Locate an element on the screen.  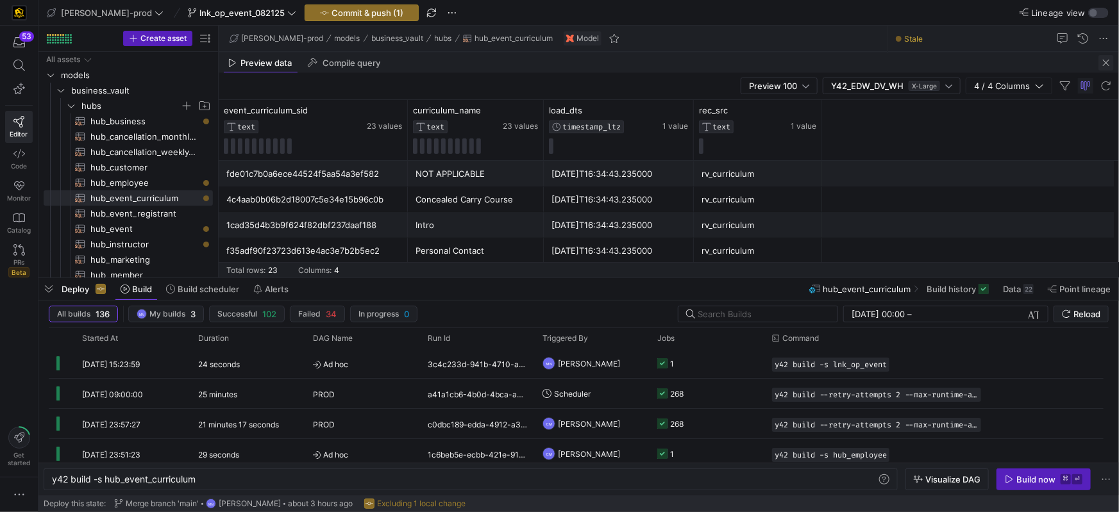
div: Build now is located at coordinates (1035, 480).